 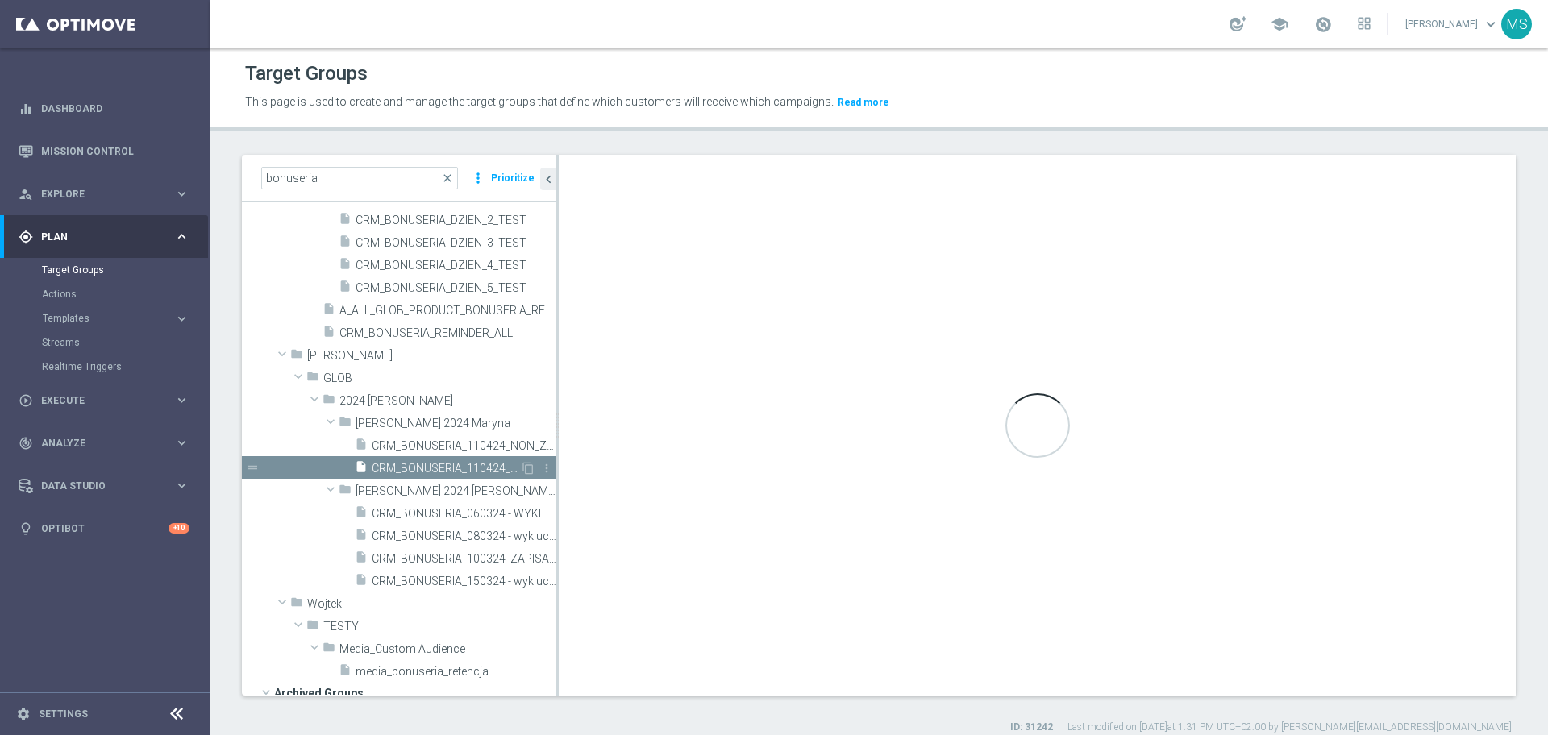 I want to click on div: Plan, so click(x=96, y=237).